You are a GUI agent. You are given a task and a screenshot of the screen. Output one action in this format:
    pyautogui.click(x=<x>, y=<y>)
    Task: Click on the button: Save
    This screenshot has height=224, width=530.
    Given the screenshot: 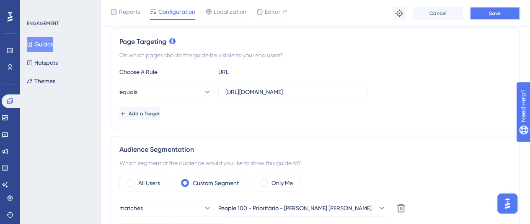 What is the action you would take?
    pyautogui.click(x=494, y=13)
    